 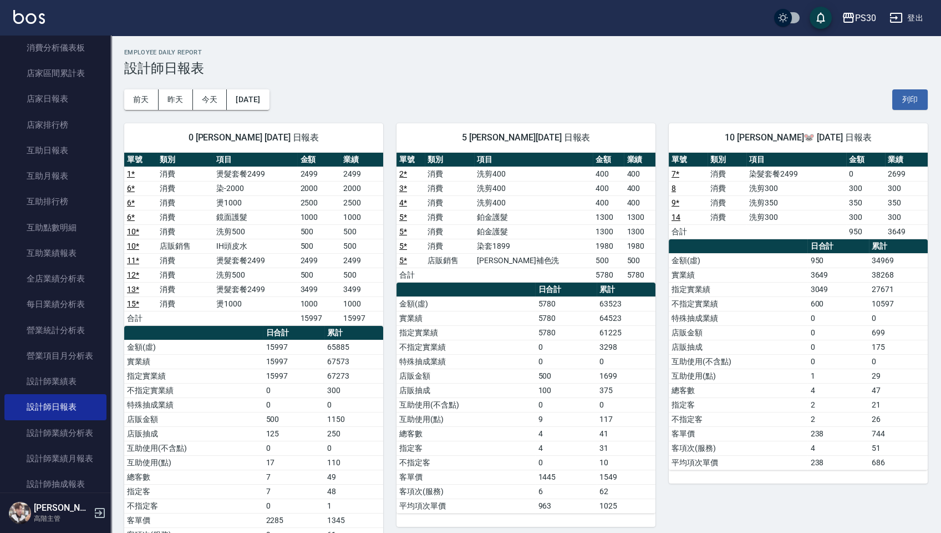 What do you see at coordinates (534, 231) in the screenshot?
I see `td: 鉑金護髮` at bounding box center [534, 231].